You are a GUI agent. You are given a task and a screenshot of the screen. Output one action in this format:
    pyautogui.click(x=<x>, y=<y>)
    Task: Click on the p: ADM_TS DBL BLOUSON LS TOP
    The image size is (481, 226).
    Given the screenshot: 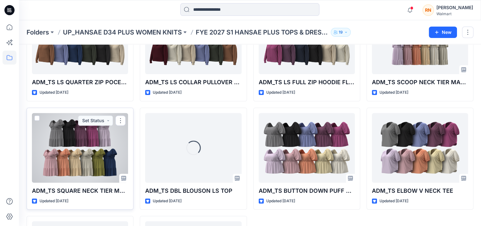 What is the action you would take?
    pyautogui.click(x=193, y=190)
    